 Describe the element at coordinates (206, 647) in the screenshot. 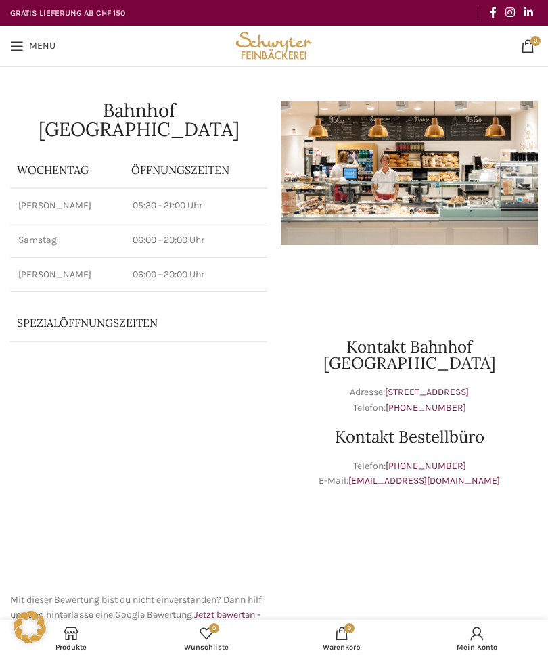

I see `span: Wunschliste` at that location.